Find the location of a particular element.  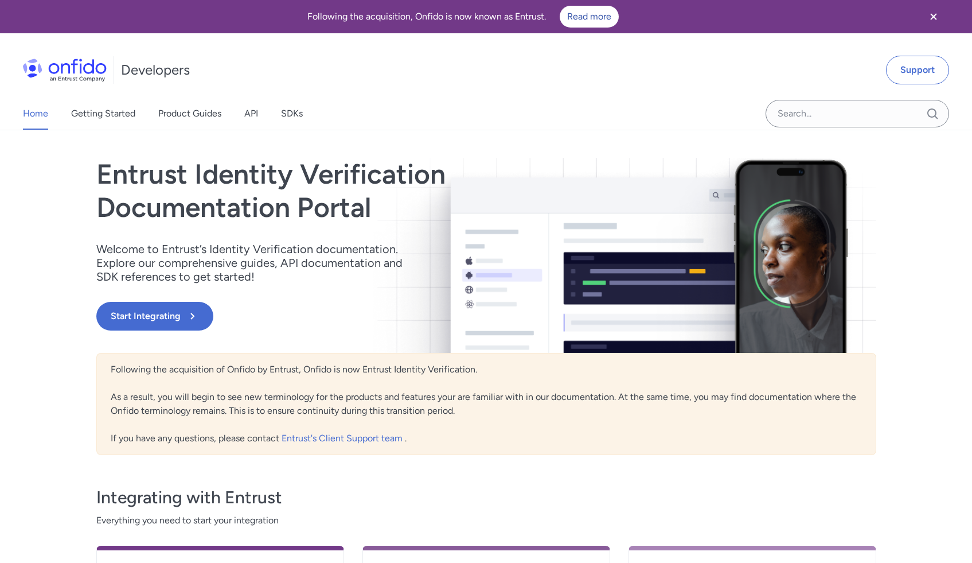

a: SDKs is located at coordinates (292, 114).